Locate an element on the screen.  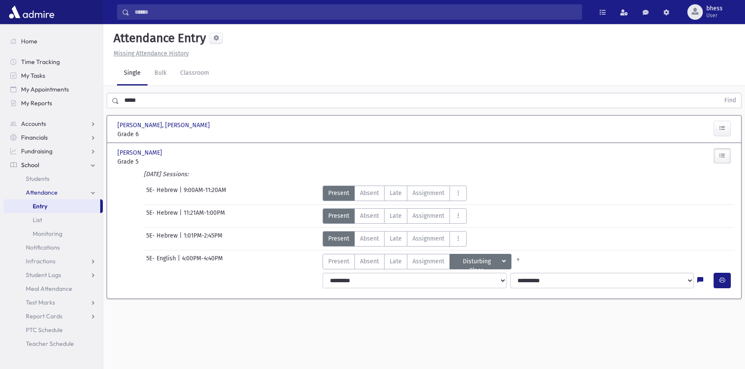
a: Test Marks is located at coordinates (53, 303).